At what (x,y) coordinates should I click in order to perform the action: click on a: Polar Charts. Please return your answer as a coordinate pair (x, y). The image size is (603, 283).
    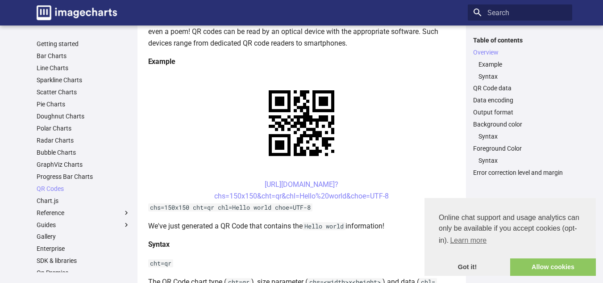
    Looking at the image, I should click on (84, 128).